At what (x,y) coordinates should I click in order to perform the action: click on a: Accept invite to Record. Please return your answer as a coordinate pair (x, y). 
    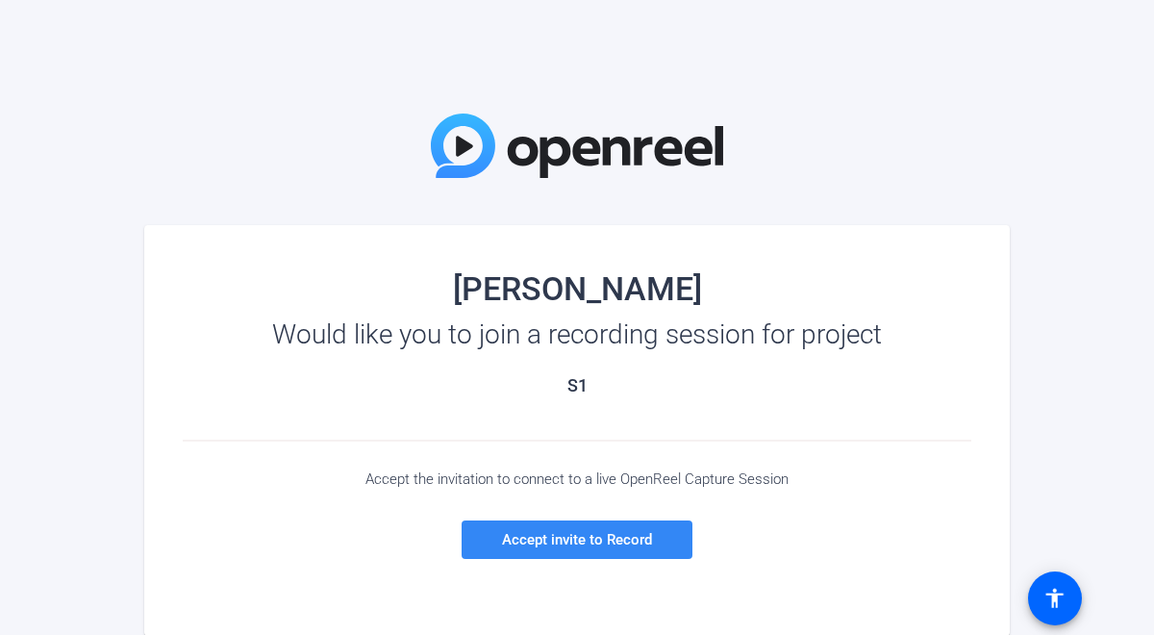
    Looking at the image, I should click on (577, 539).